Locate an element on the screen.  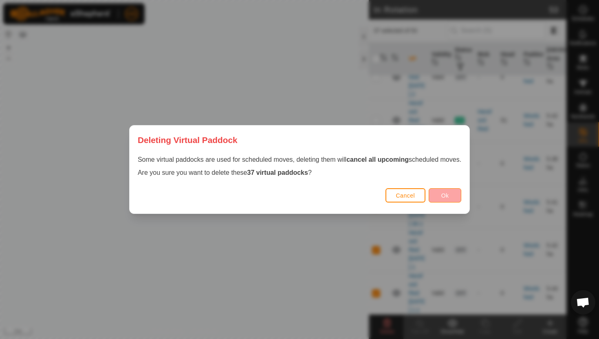
strong: 37 virtual paddocks is located at coordinates (278, 173).